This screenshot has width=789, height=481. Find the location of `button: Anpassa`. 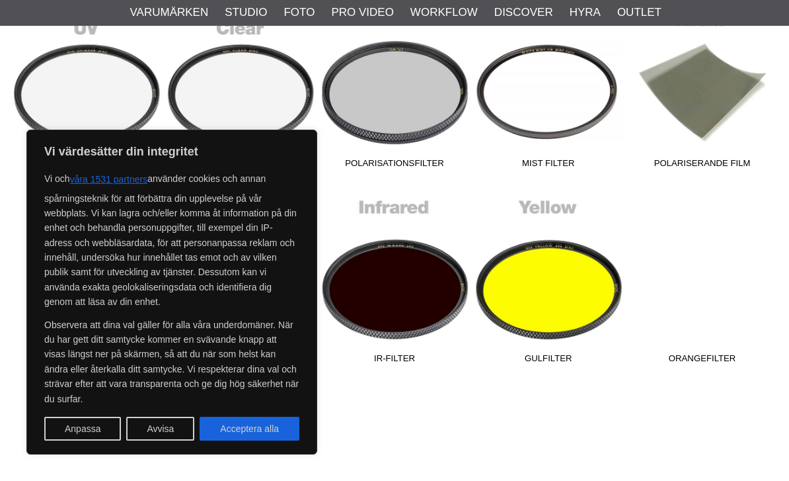

button: Anpassa is located at coordinates (83, 428).